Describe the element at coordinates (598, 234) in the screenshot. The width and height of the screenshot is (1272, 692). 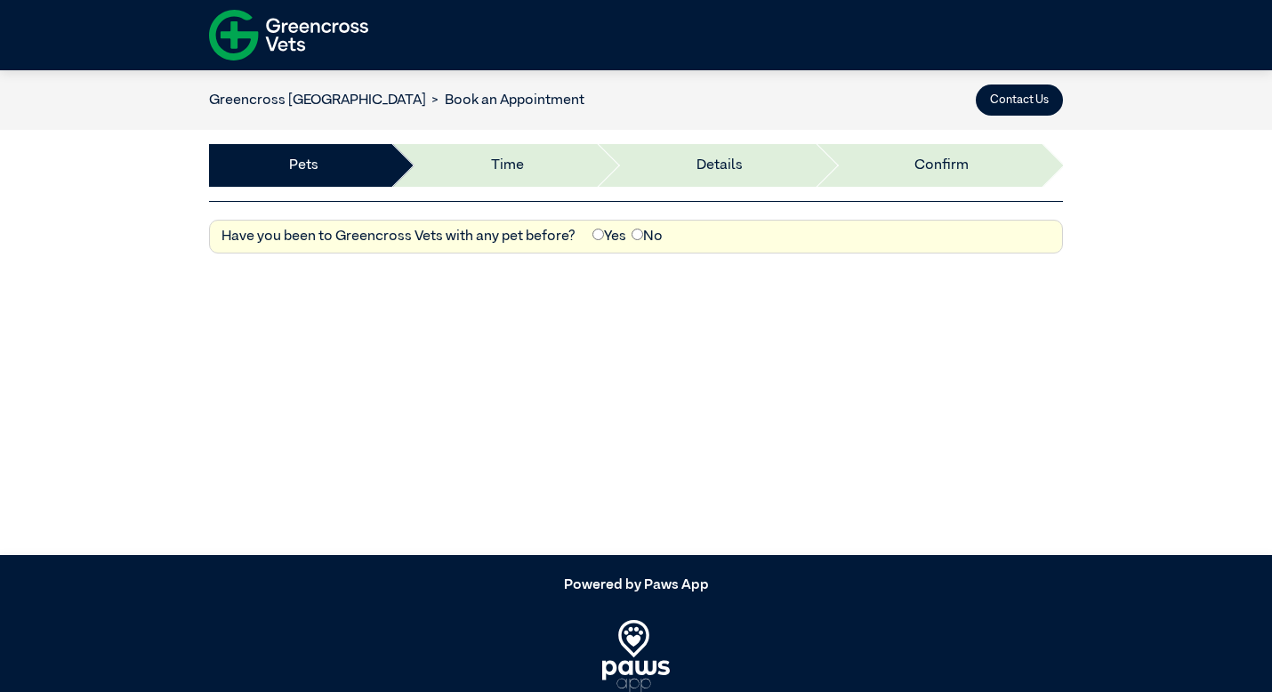
I see `input: Yes` at that location.